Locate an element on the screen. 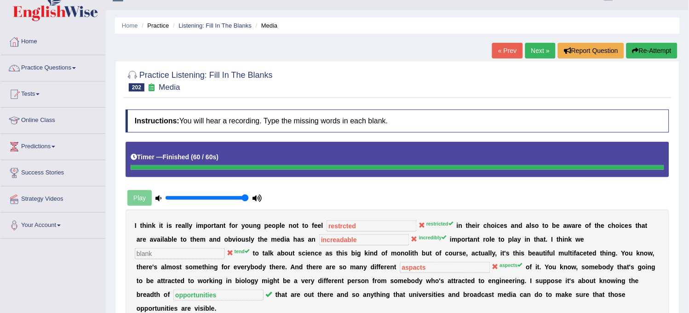  a: Online Class is located at coordinates (53, 119).